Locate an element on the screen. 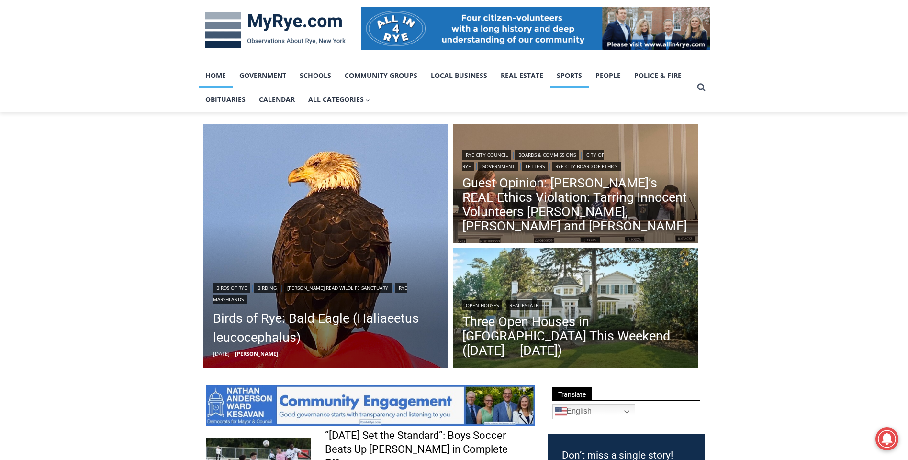 This screenshot has height=460, width=908. div: Apply Now <> summer and RHS senior internships available is located at coordinates (347, 46).